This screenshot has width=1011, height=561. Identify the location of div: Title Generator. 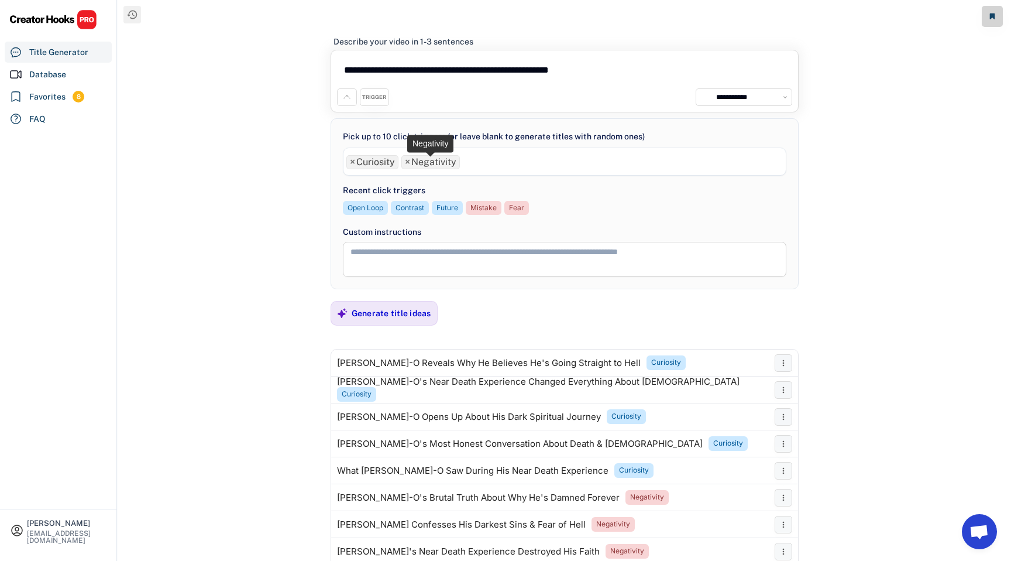
(59, 52).